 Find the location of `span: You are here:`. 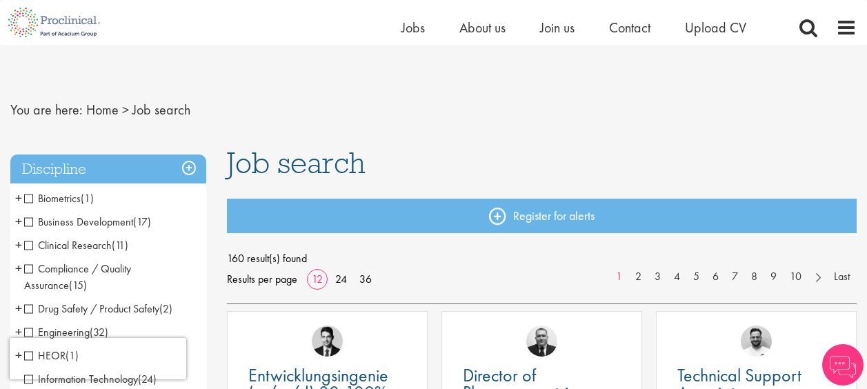

span: You are here: is located at coordinates (46, 110).